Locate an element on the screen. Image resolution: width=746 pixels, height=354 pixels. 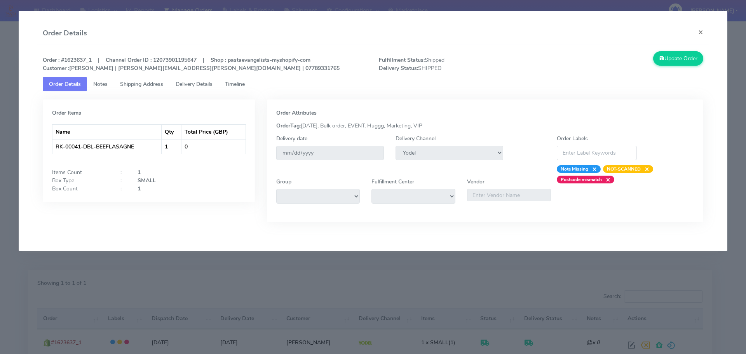
strong: Fulfillment Status: is located at coordinates (402, 60).